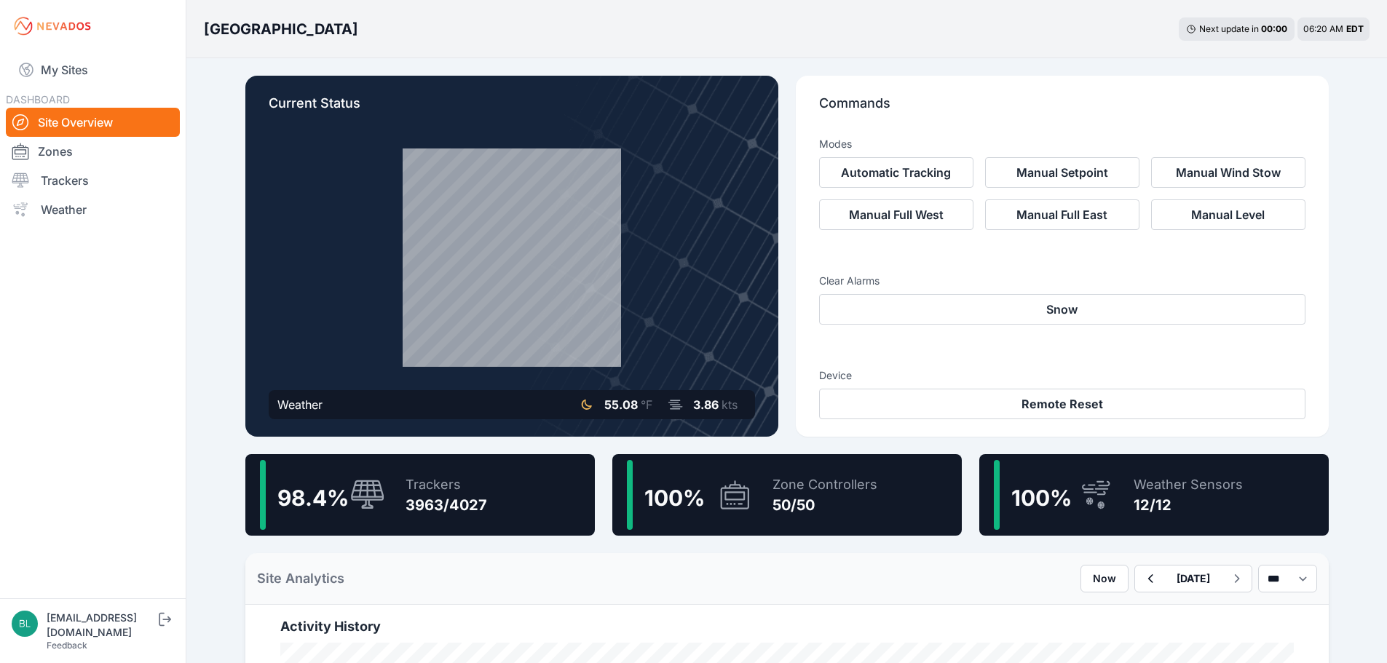 The height and width of the screenshot is (663, 1387). I want to click on span: °F, so click(647, 405).